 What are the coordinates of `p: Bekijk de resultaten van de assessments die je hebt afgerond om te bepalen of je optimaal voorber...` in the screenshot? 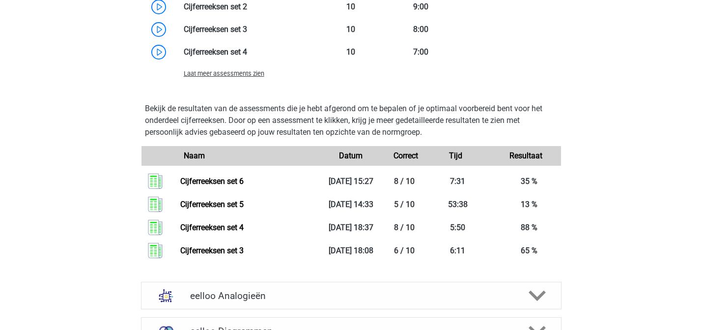 It's located at (351, 120).